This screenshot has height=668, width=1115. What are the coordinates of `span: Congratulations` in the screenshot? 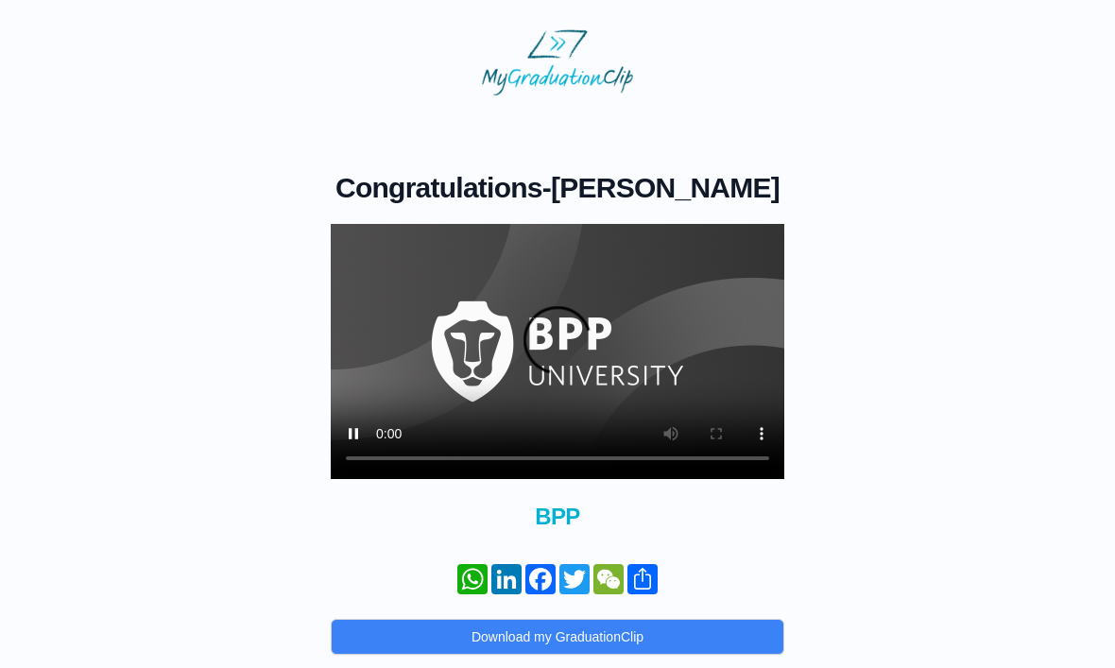 It's located at (438, 187).